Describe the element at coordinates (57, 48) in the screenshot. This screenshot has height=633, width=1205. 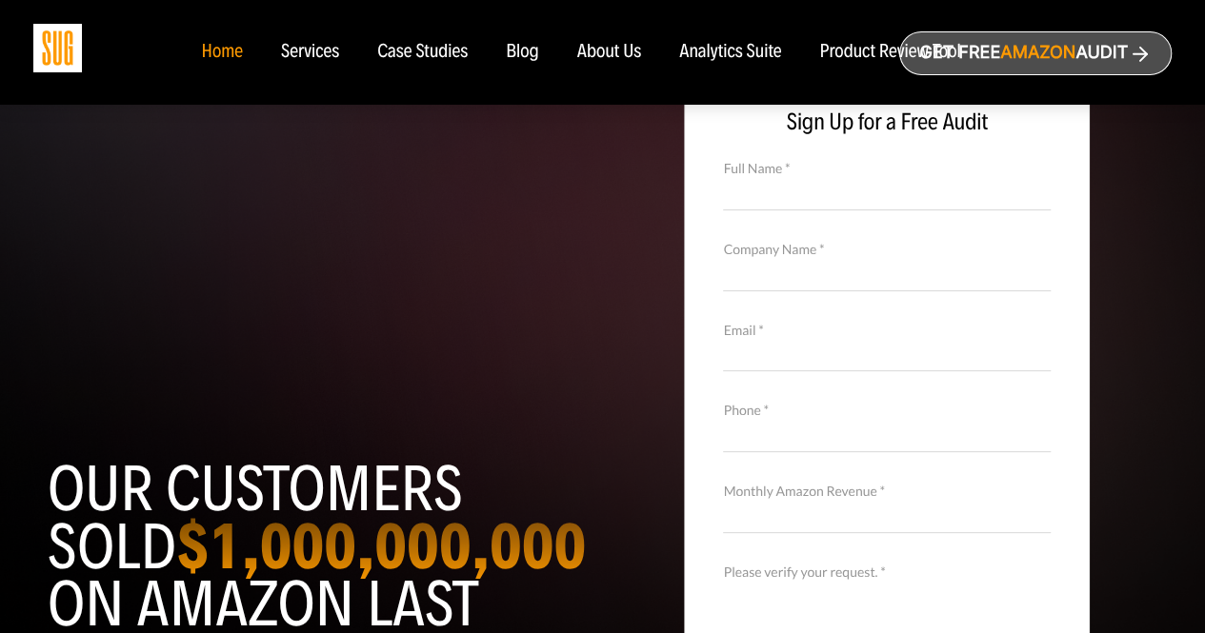
I see `img: Sug` at that location.